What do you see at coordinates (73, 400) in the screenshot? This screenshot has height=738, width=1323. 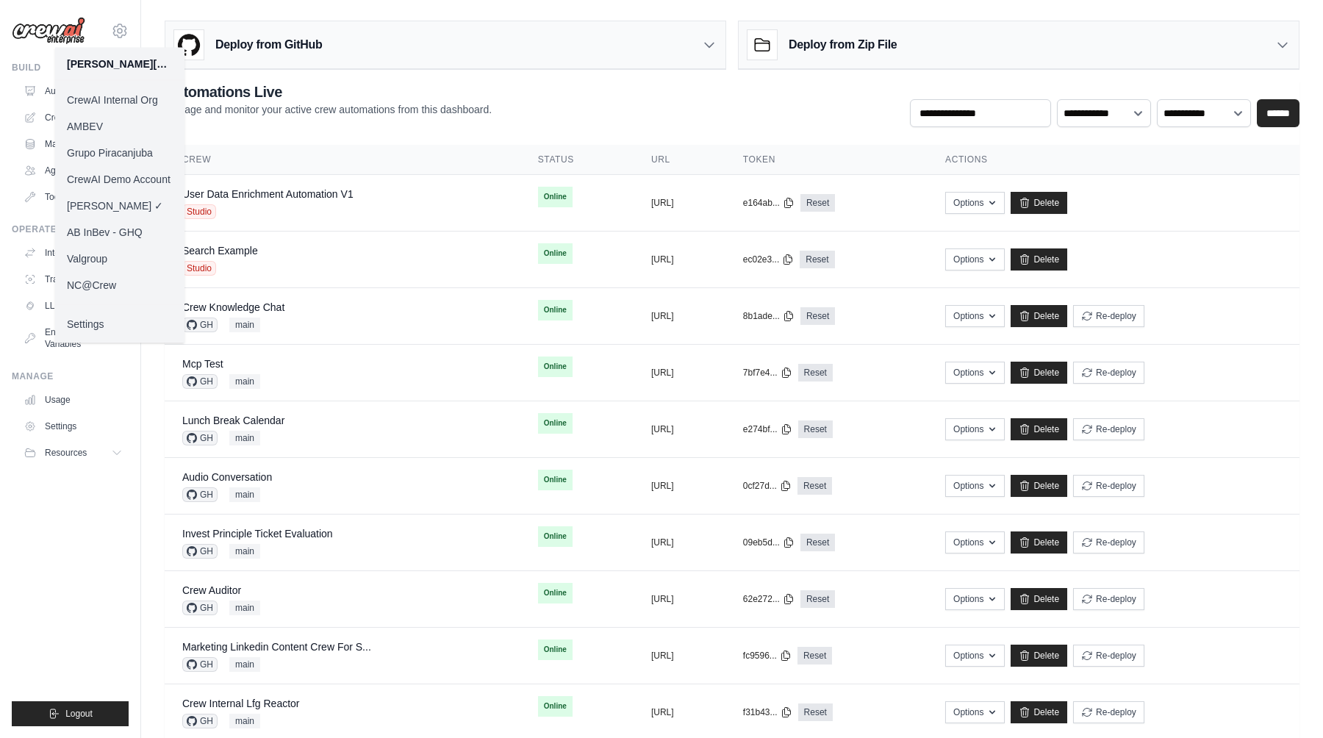 I see `a: Usage` at bounding box center [73, 400].